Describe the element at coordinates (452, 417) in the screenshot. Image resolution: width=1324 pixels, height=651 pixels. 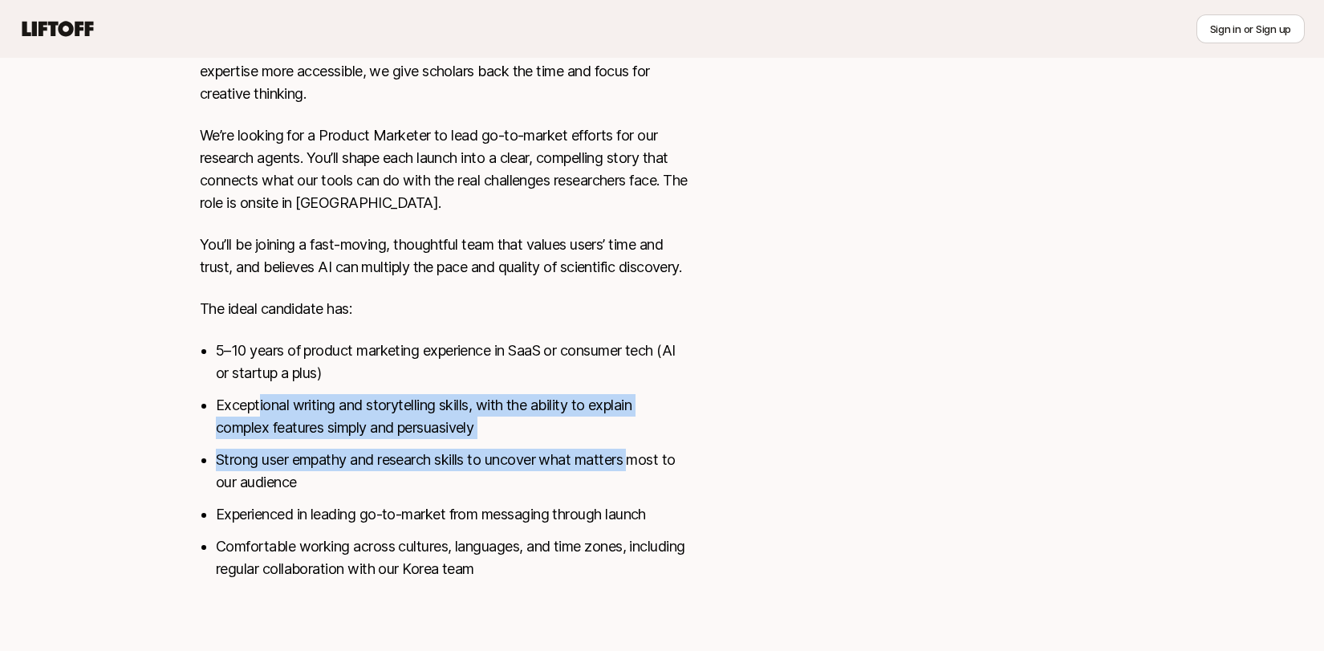
I see `li: Exceptional writing and storytelling skills, with the ability to explain complex features simply ...` at that location.